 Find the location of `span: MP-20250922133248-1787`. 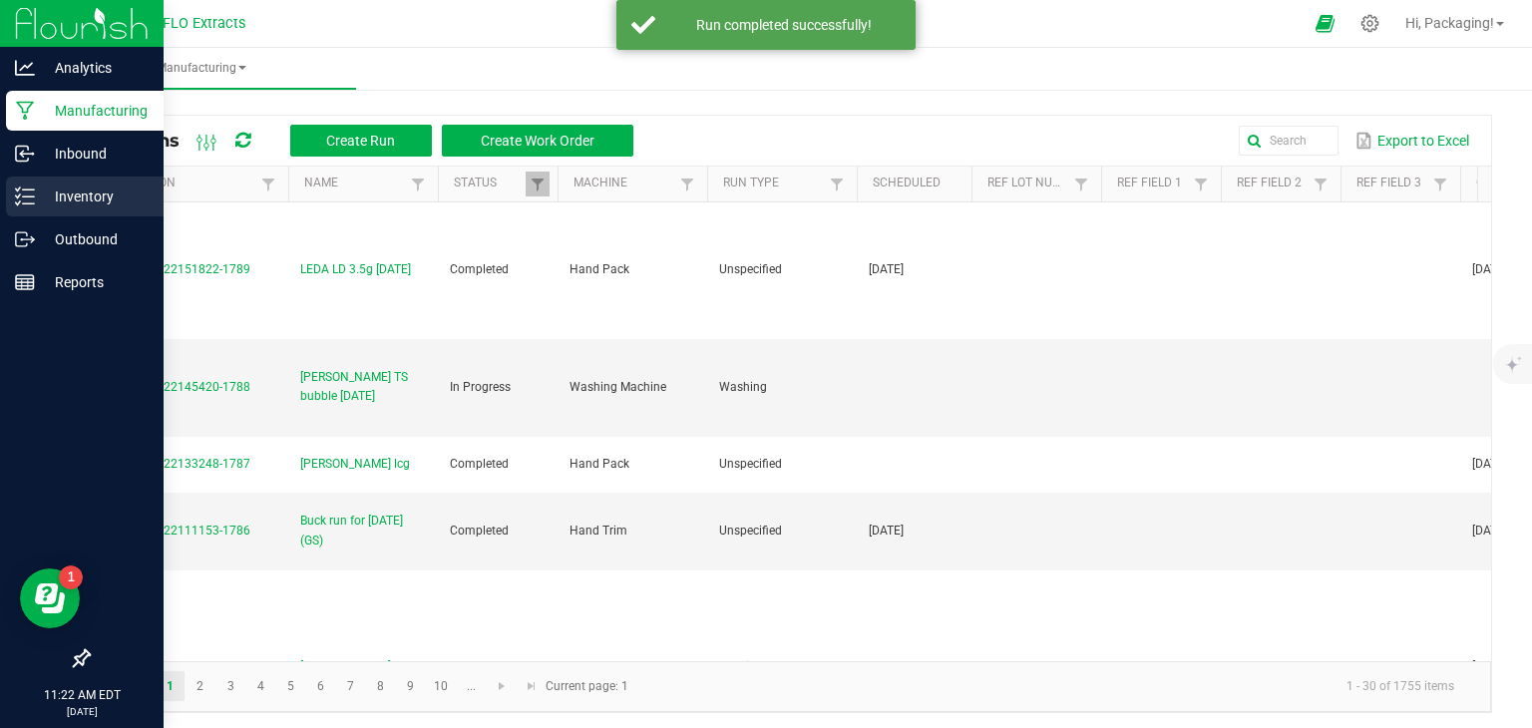

span: MP-20250922133248-1787 is located at coordinates (176, 464).